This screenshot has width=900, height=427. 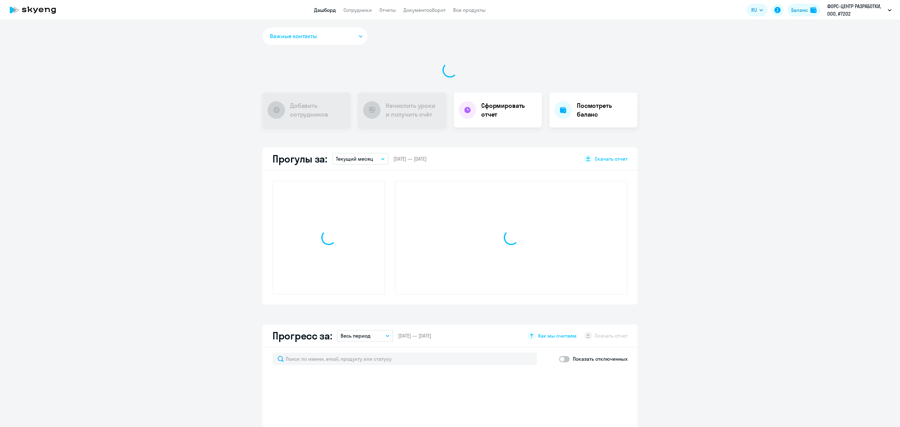 What do you see at coordinates (856, 10) in the screenshot?
I see `p: ФОРС-ЦЕНТР РАЗРАБОТКИ, ООО, #7202` at bounding box center [856, 10].